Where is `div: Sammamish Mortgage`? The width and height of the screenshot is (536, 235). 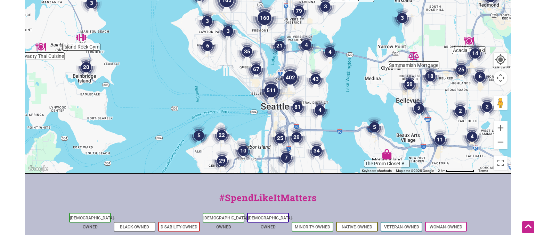
div: Sammamish Mortgage is located at coordinates (413, 56).